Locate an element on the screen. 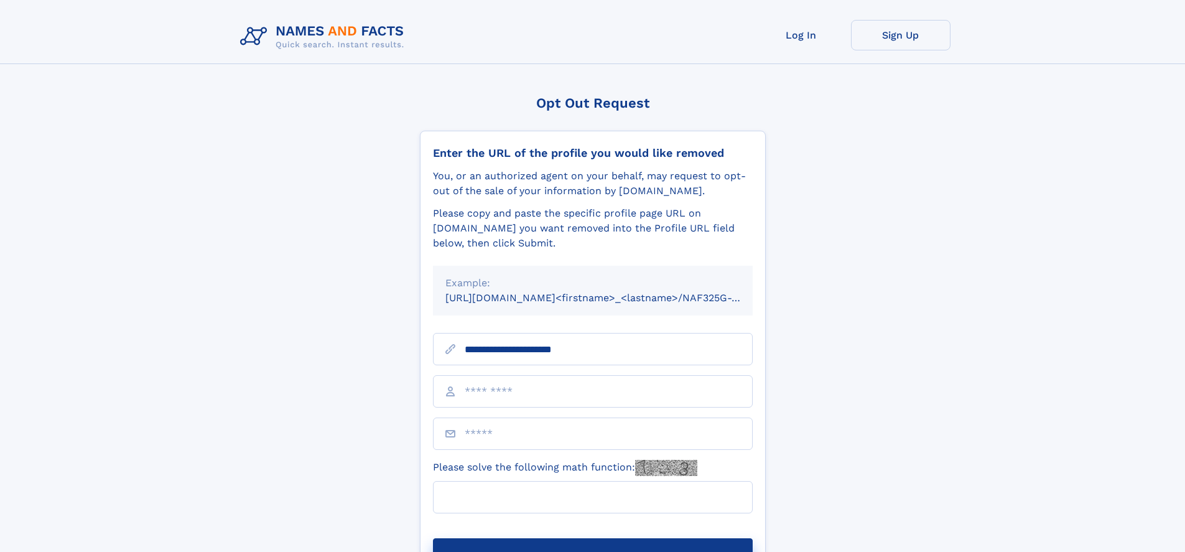 The height and width of the screenshot is (552, 1185). a: Sign Up is located at coordinates (901, 35).